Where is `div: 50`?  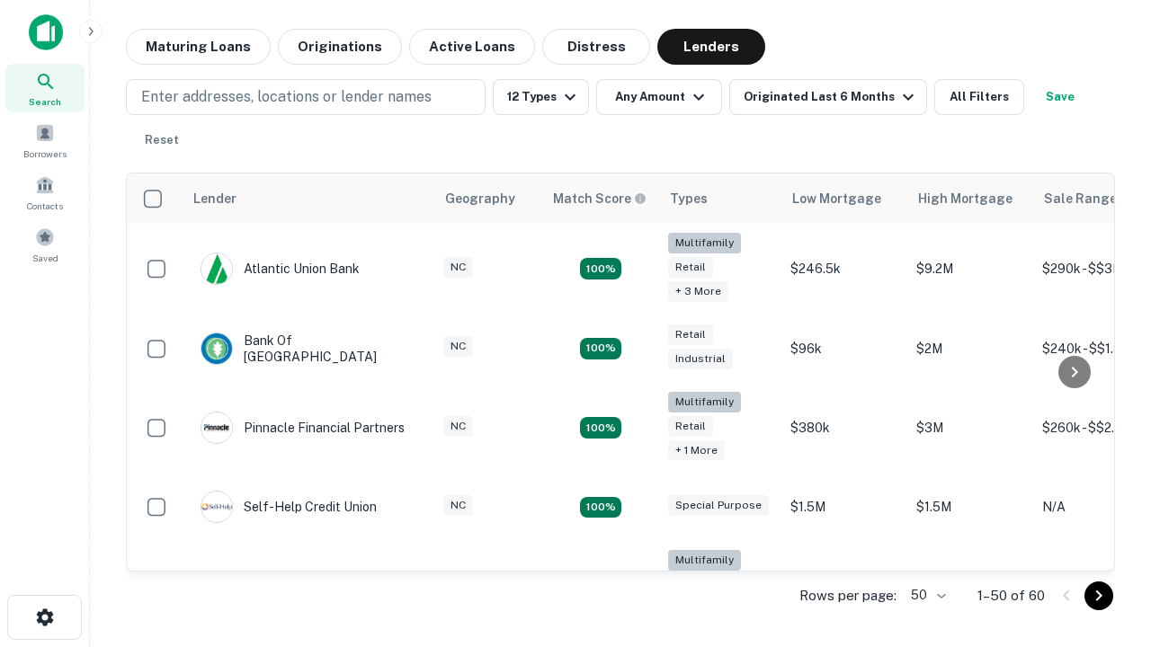
div: 50 is located at coordinates (926, 595).